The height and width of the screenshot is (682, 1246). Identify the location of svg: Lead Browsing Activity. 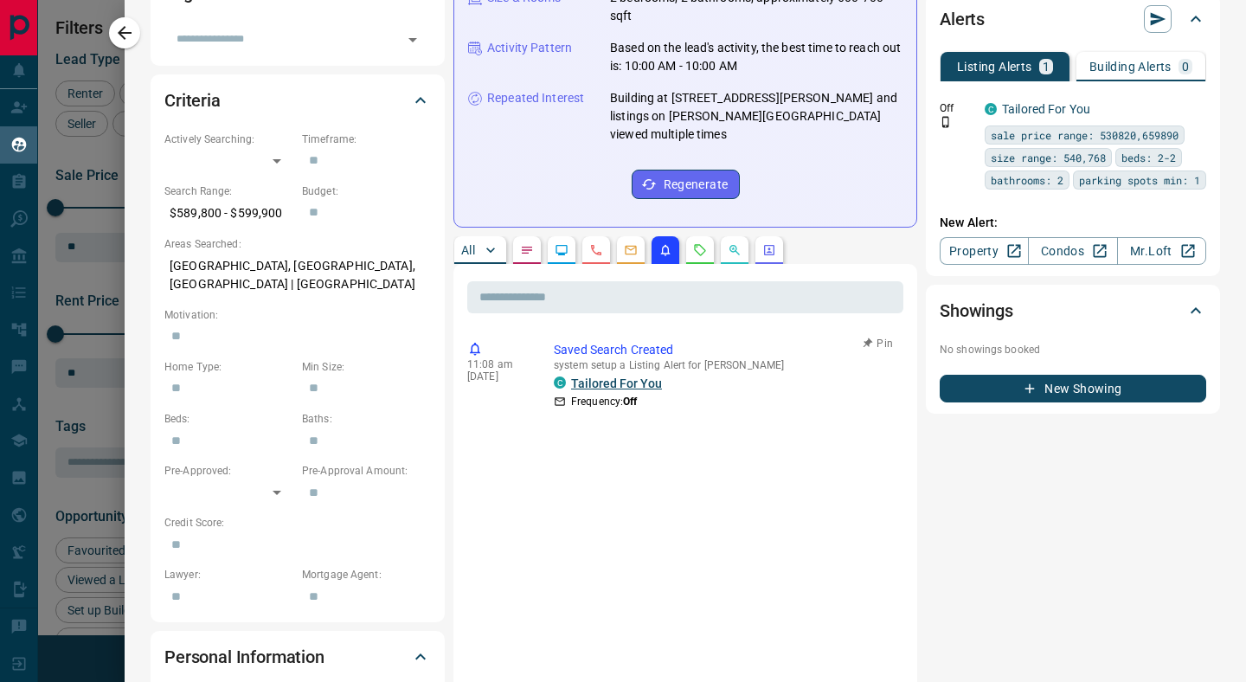
(562, 250).